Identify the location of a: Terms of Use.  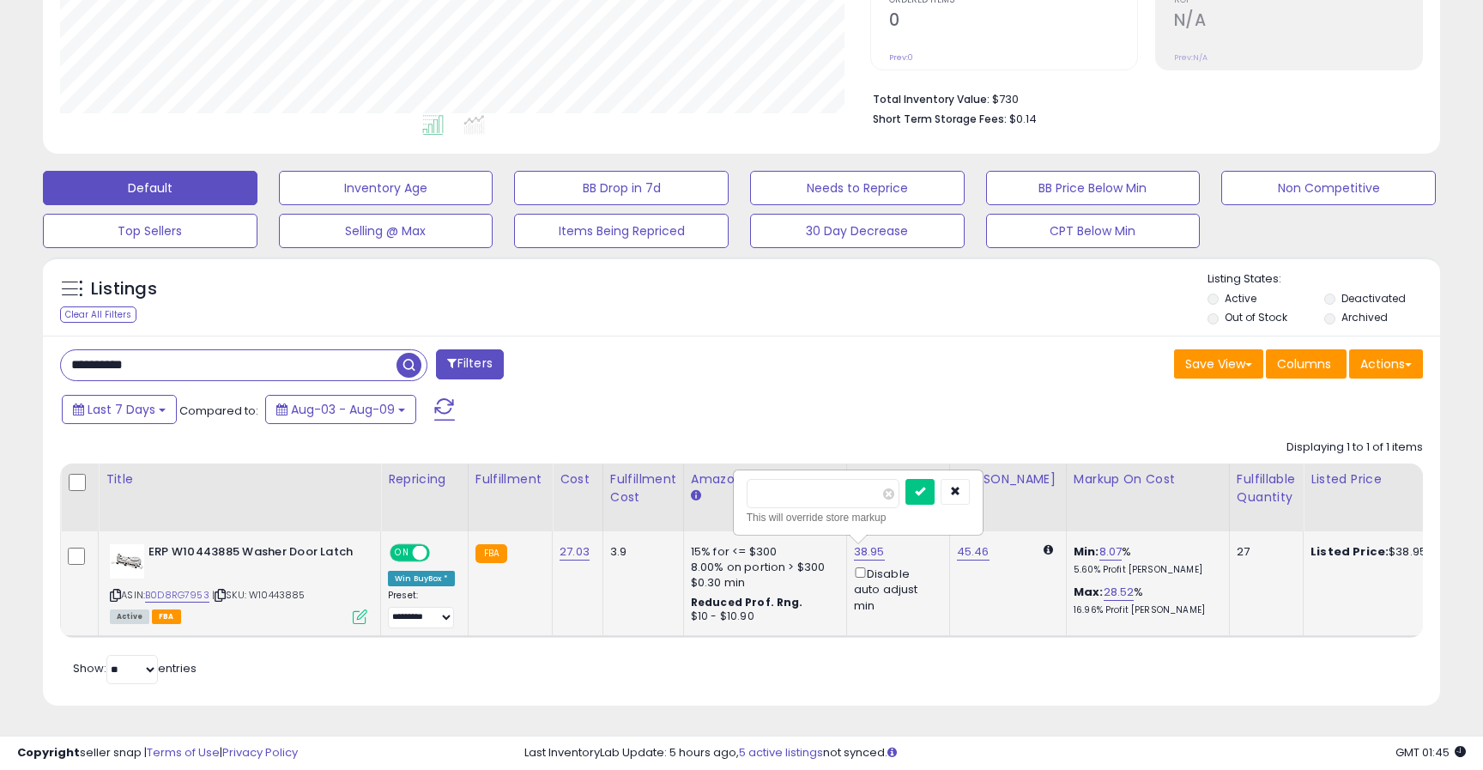
(183, 752).